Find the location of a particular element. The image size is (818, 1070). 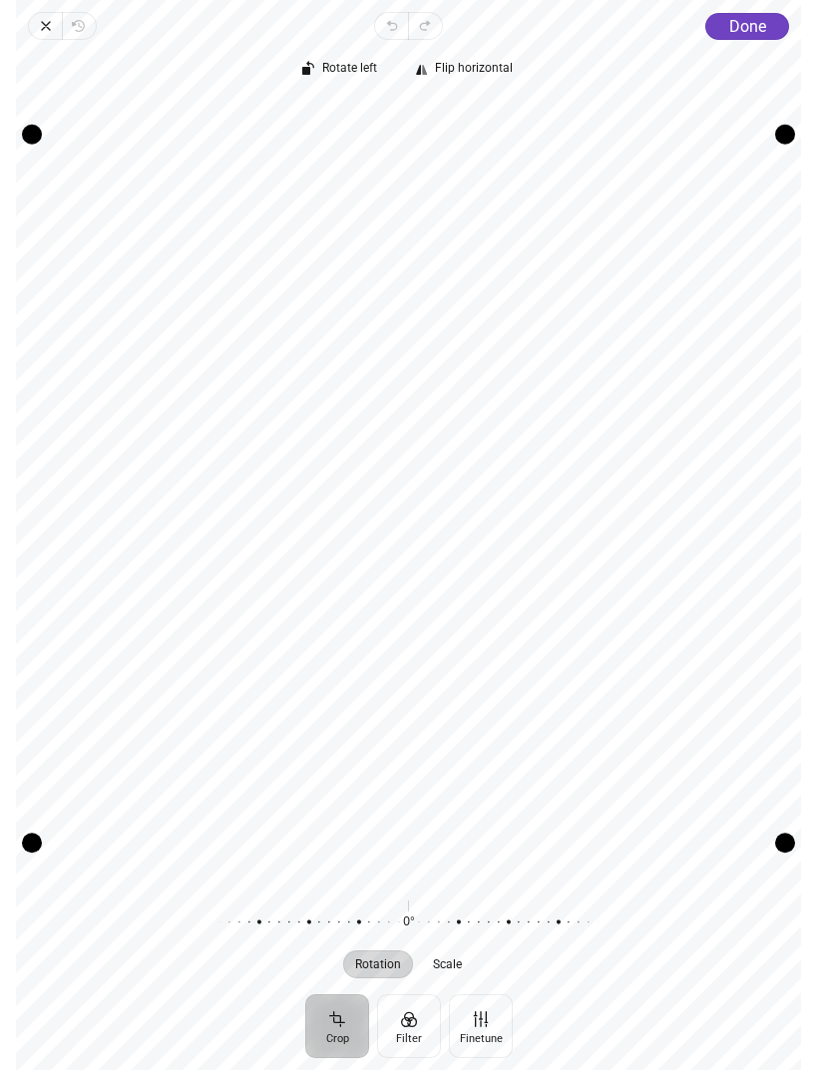

span: Rotate left is located at coordinates (350, 68).